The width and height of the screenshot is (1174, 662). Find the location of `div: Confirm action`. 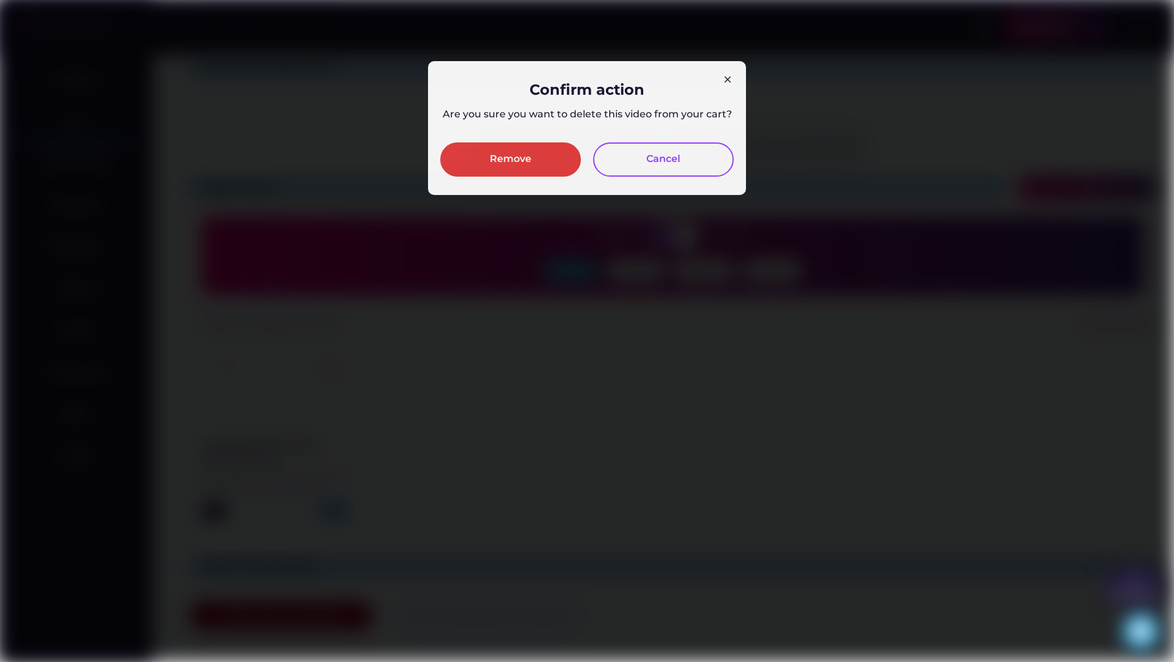

div: Confirm action is located at coordinates (587, 90).